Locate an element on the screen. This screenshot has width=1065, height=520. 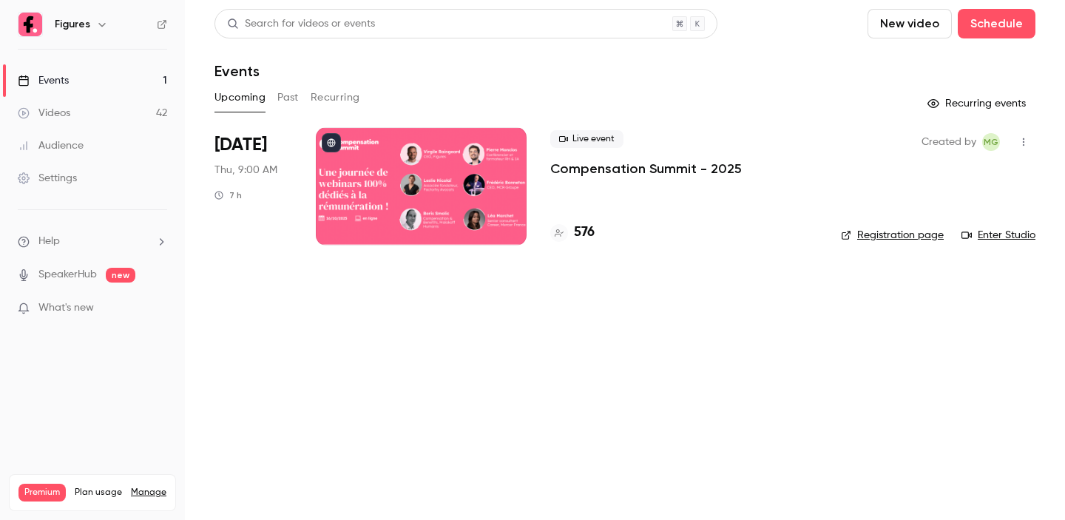
div: 7 h is located at coordinates (228, 195).